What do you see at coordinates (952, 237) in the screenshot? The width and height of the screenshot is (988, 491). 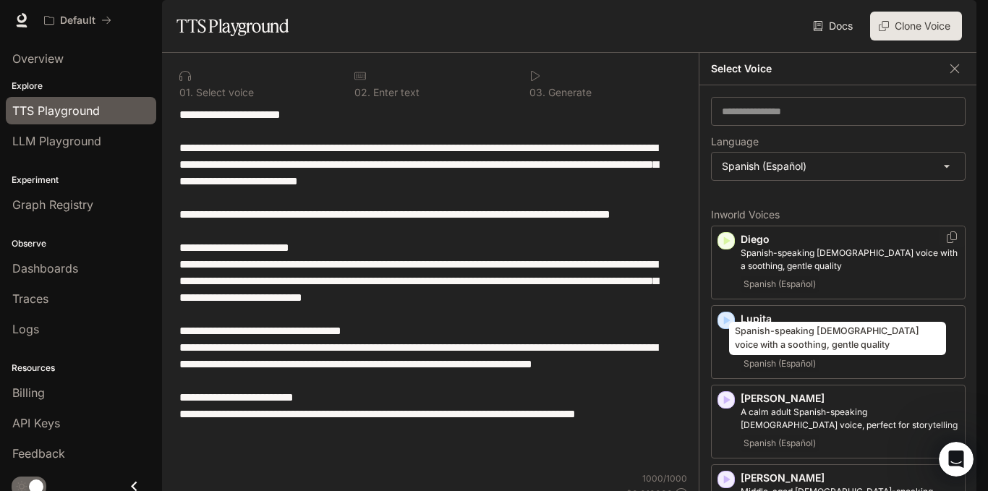 I see `button: Copy Voice ID` at bounding box center [952, 237].